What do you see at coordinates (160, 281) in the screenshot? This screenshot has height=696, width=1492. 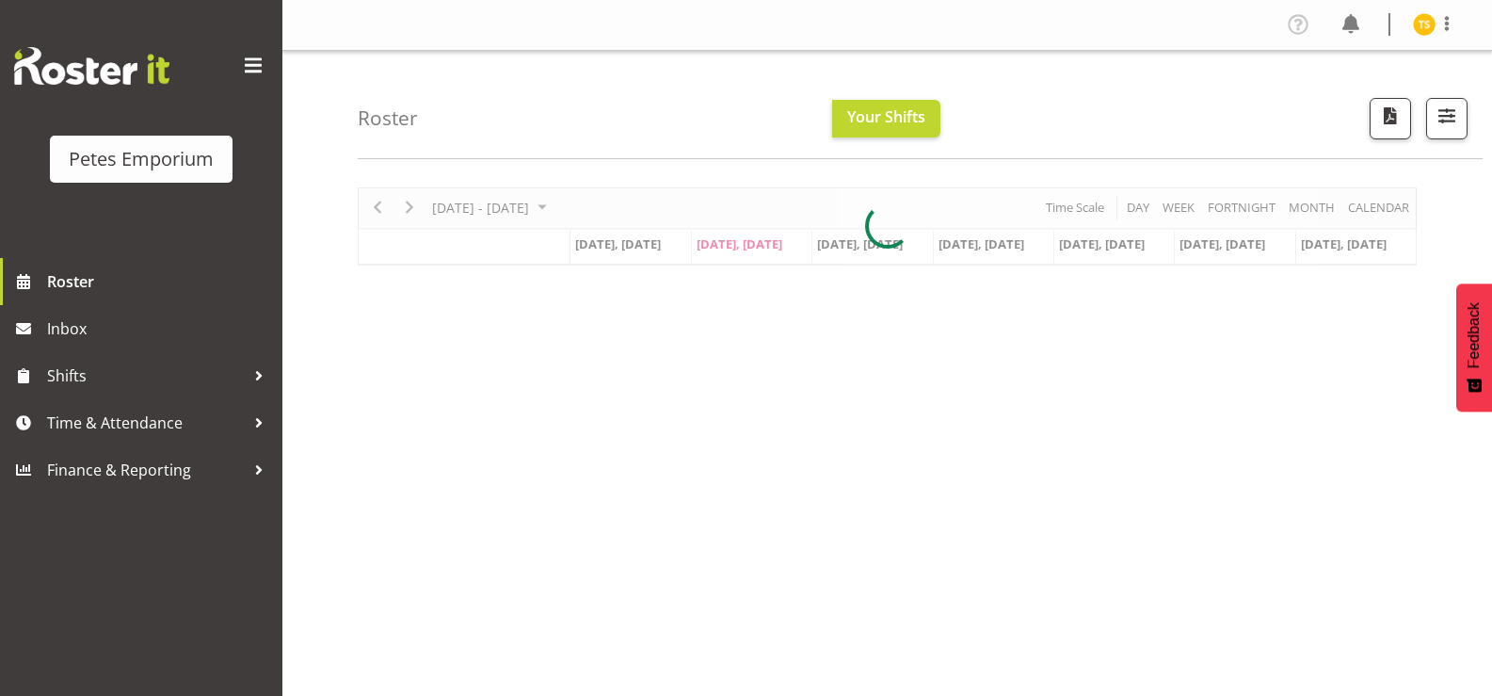 I see `span: Roster` at bounding box center [160, 281].